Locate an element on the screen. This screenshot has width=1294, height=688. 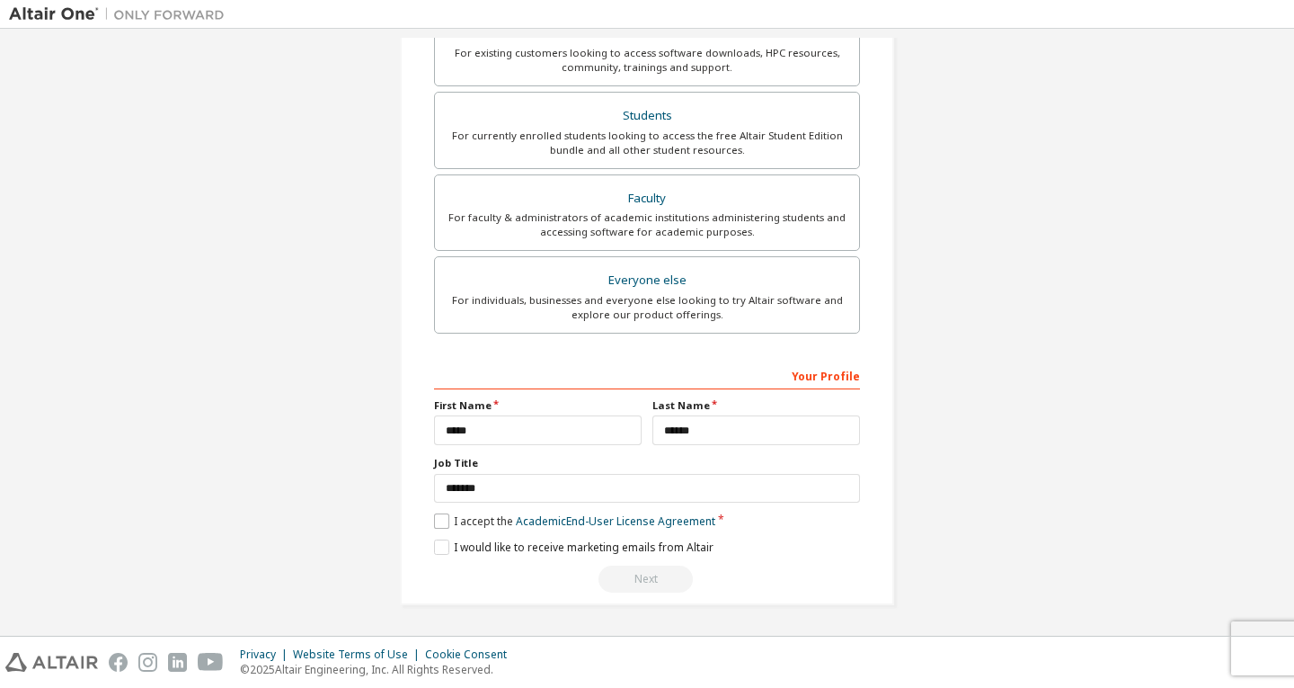
div: Everyone else is located at coordinates (647, 280).